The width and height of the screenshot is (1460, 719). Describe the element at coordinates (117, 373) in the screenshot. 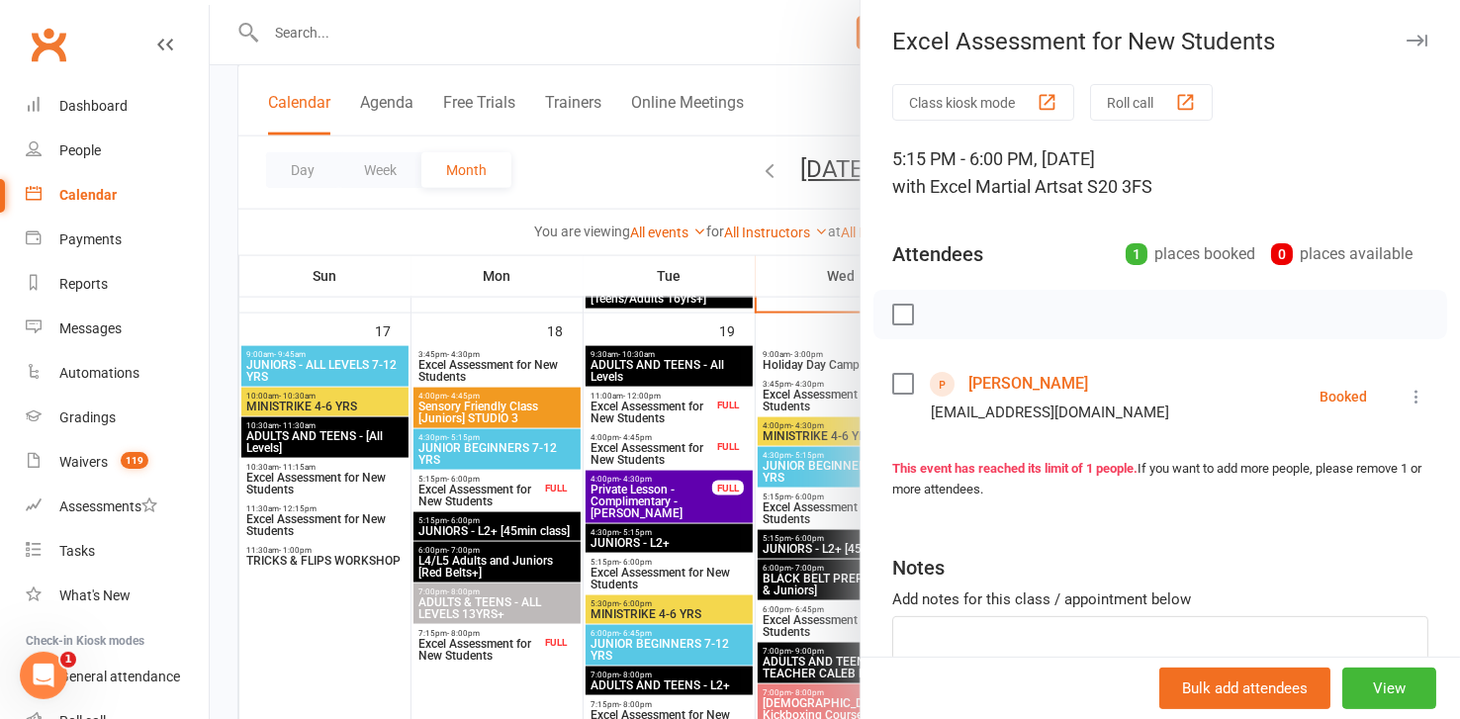

I see `a: Automations` at that location.